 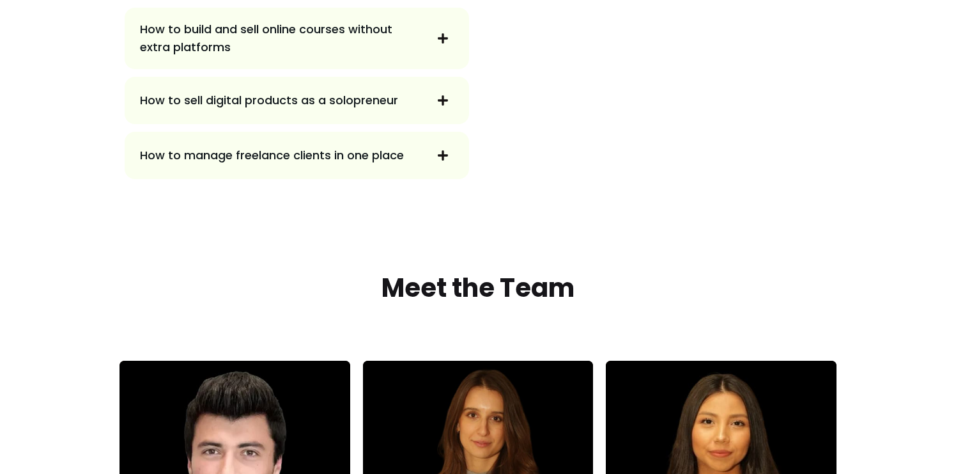 I want to click on span: How to build and sell online courses without extra platforms, so click(x=282, y=38).